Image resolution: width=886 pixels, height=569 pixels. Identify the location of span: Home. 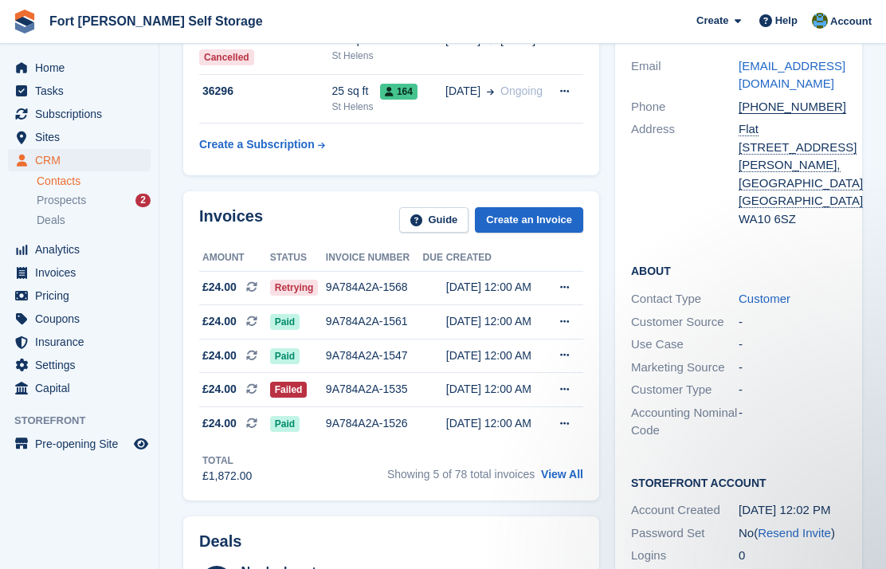
(83, 68).